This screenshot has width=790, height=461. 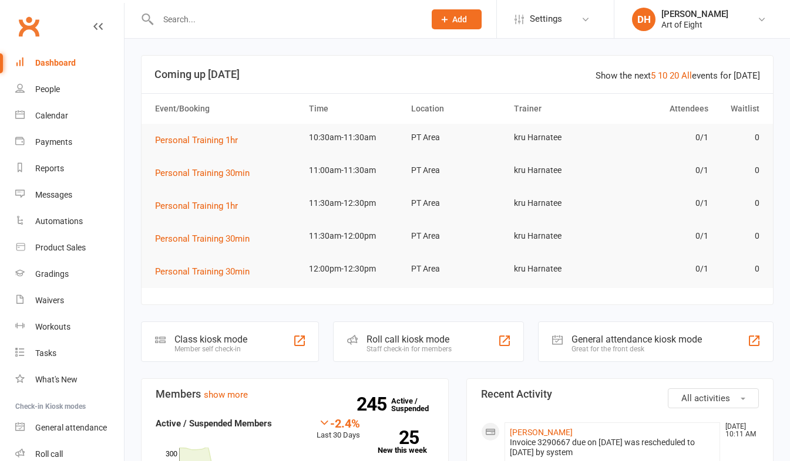 What do you see at coordinates (49, 454) in the screenshot?
I see `div: Roll call` at bounding box center [49, 454].